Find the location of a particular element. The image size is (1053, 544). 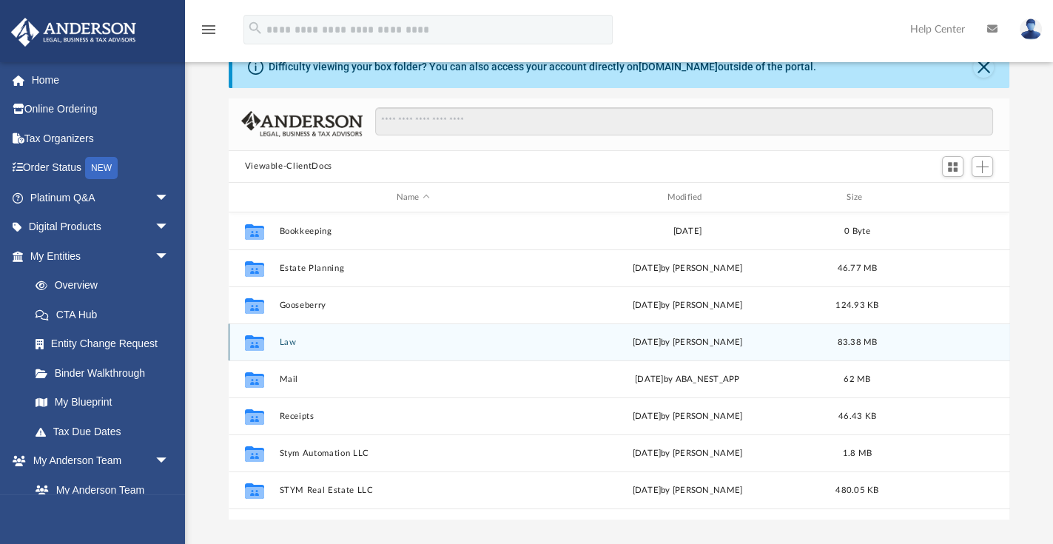

div: Size is located at coordinates (857, 198).